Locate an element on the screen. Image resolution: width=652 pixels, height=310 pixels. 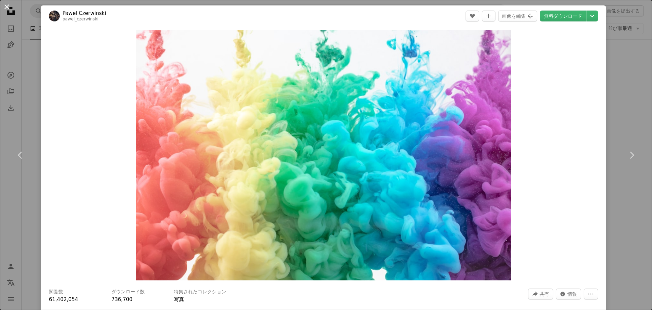
h3: 閲覧数 is located at coordinates (56, 292).